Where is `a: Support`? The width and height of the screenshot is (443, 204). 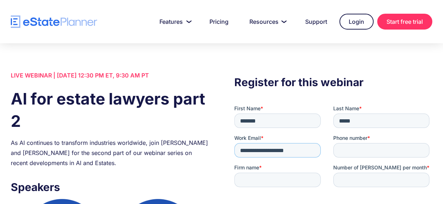 a: Support is located at coordinates (316, 22).